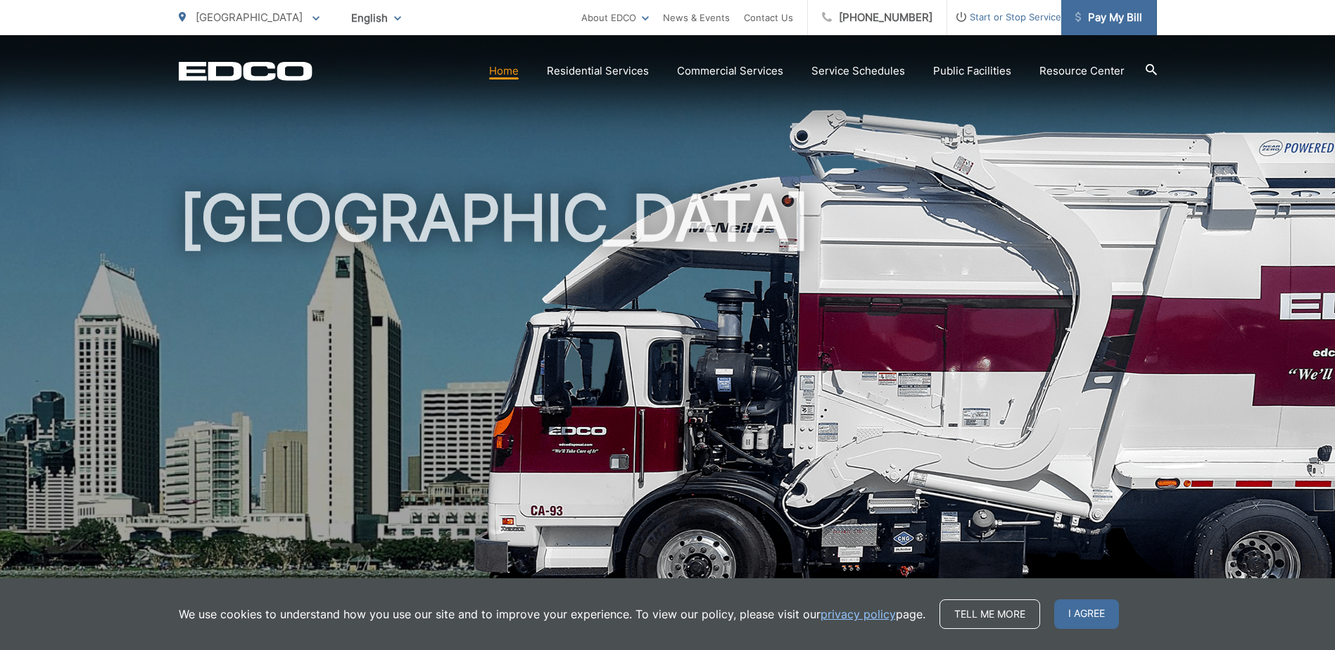  What do you see at coordinates (597, 71) in the screenshot?
I see `a: Residential Services` at bounding box center [597, 71].